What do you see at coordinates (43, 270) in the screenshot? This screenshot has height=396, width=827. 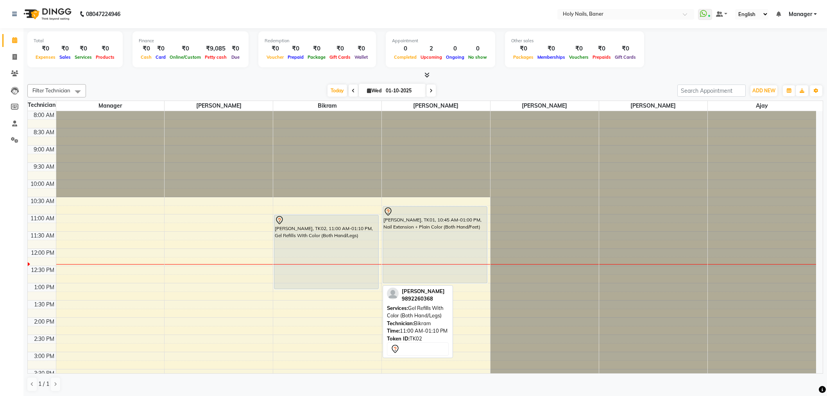 I see `div: 12:30 PM` at bounding box center [43, 270].